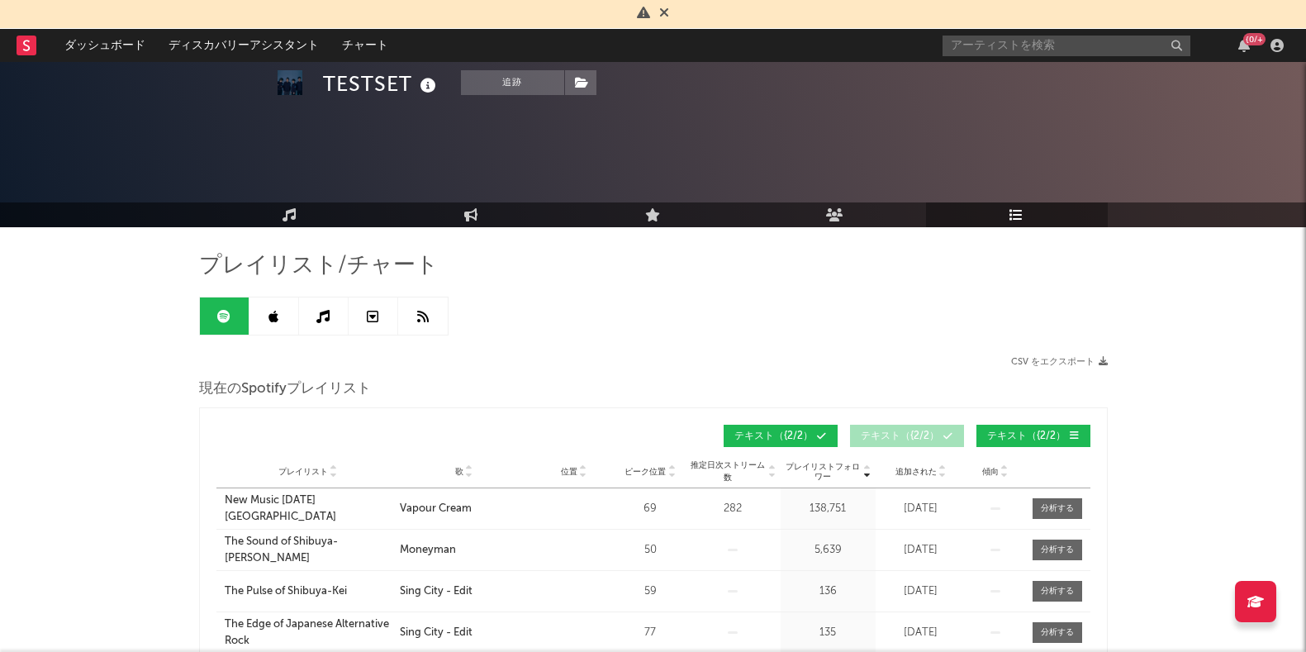 The width and height of the screenshot is (1306, 652). Describe the element at coordinates (1059, 362) in the screenshot. I see `button: CSV をエクスポート` at that location.